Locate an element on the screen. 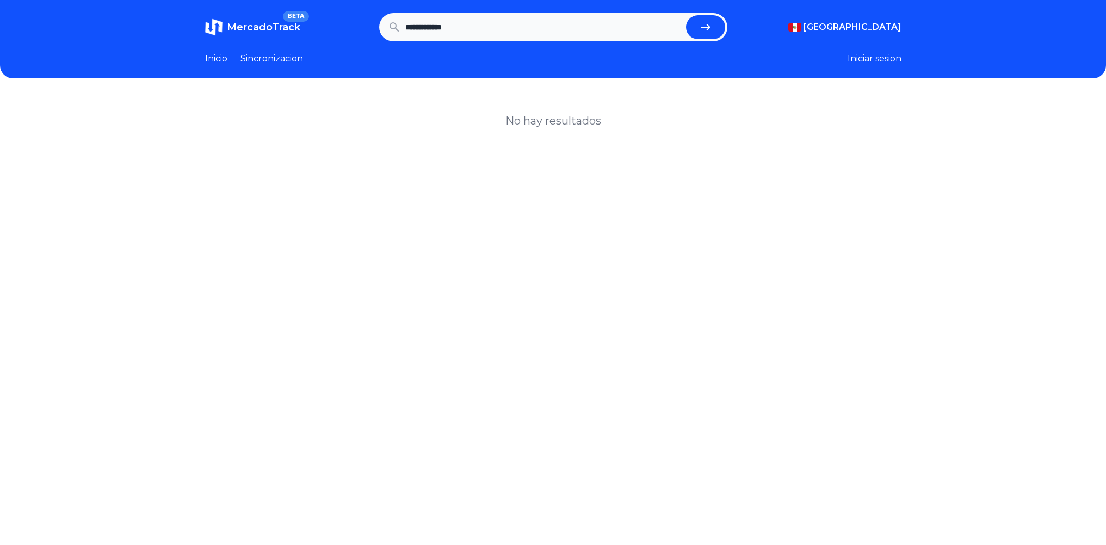  span: MercadoTrack is located at coordinates (263, 27).